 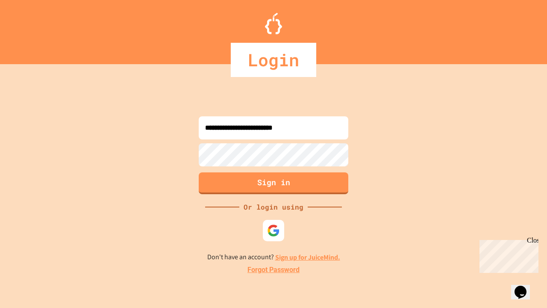 What do you see at coordinates (308, 257) in the screenshot?
I see `a: Sign up for JuiceMind.` at bounding box center [308, 257].